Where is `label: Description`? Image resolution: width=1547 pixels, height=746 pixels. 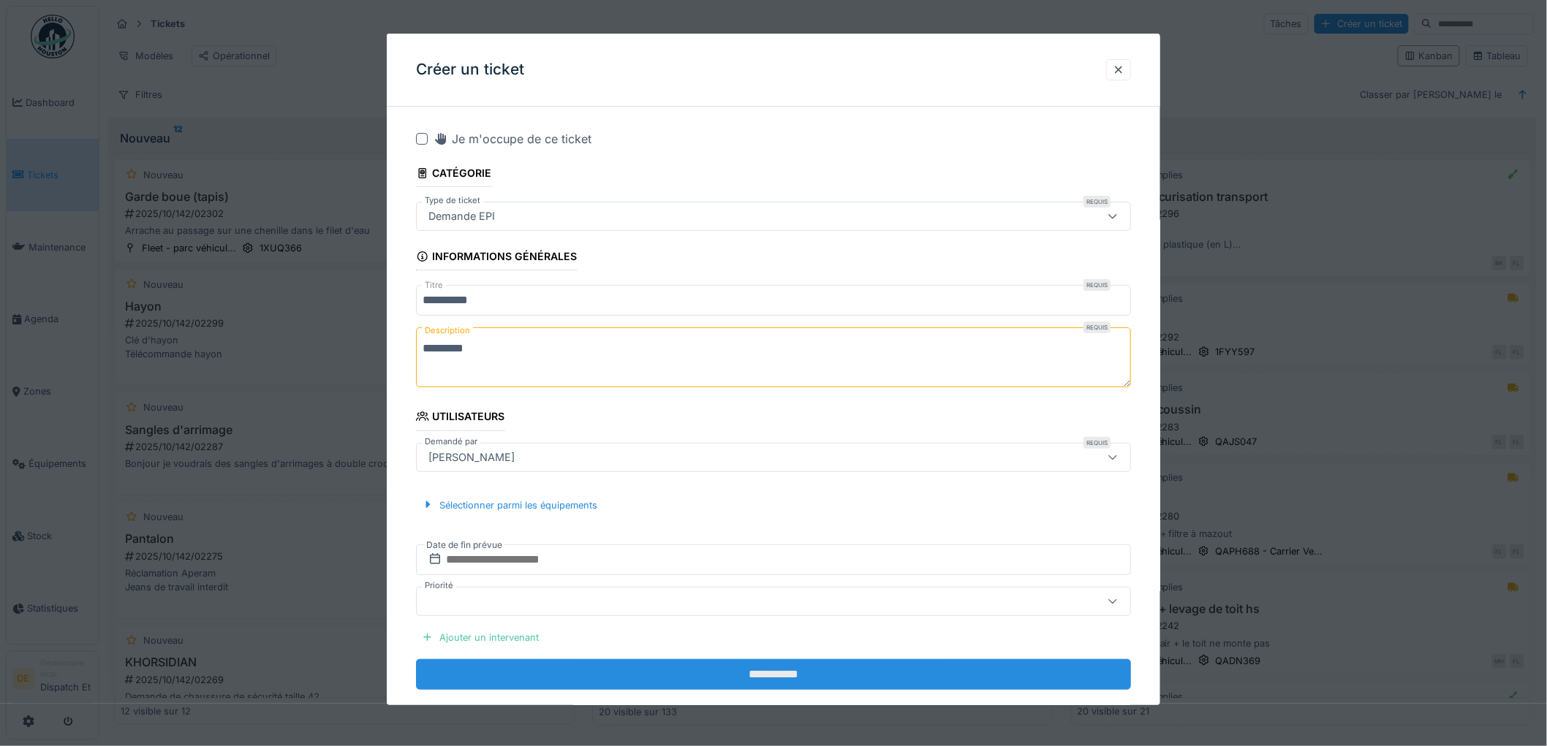
label: Description is located at coordinates (447, 330).